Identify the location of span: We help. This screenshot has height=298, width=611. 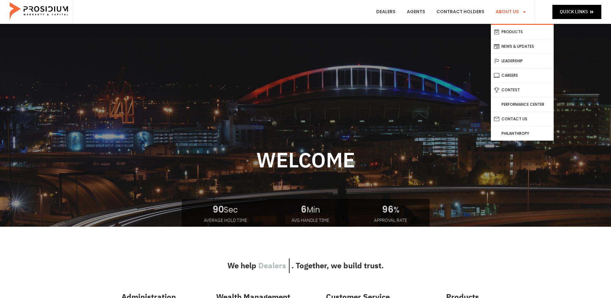
(242, 265).